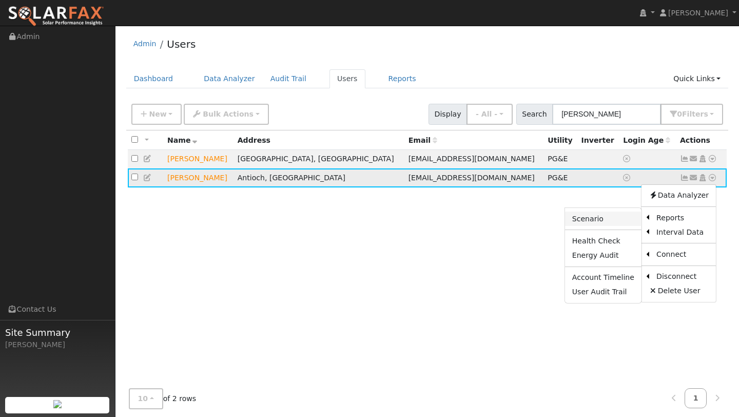 This screenshot has height=417, width=739. Describe the element at coordinates (143, 398) in the screenshot. I see `span: 10` at that location.